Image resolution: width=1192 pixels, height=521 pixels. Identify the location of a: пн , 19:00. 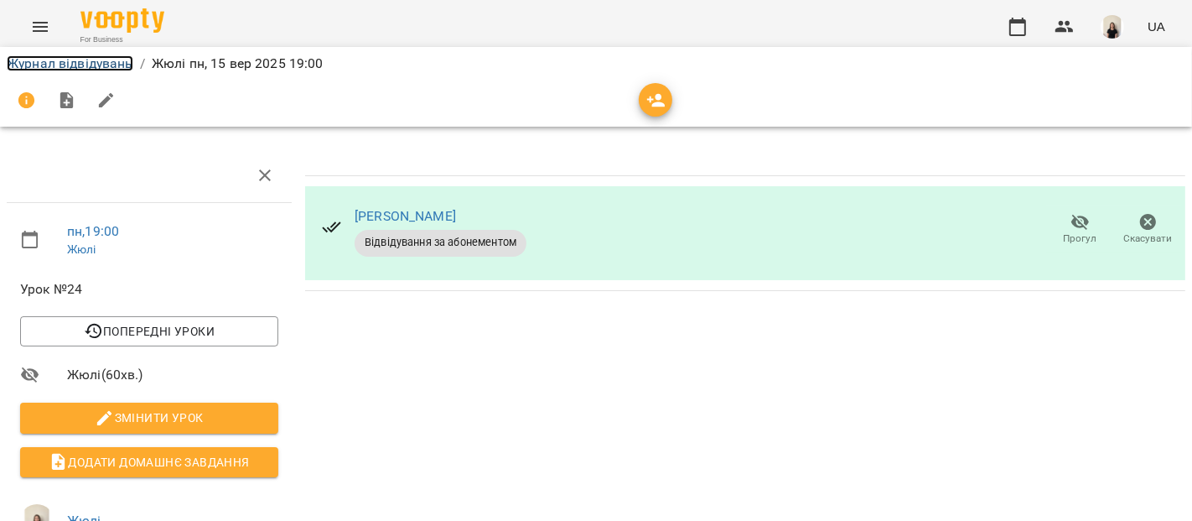
(93, 231).